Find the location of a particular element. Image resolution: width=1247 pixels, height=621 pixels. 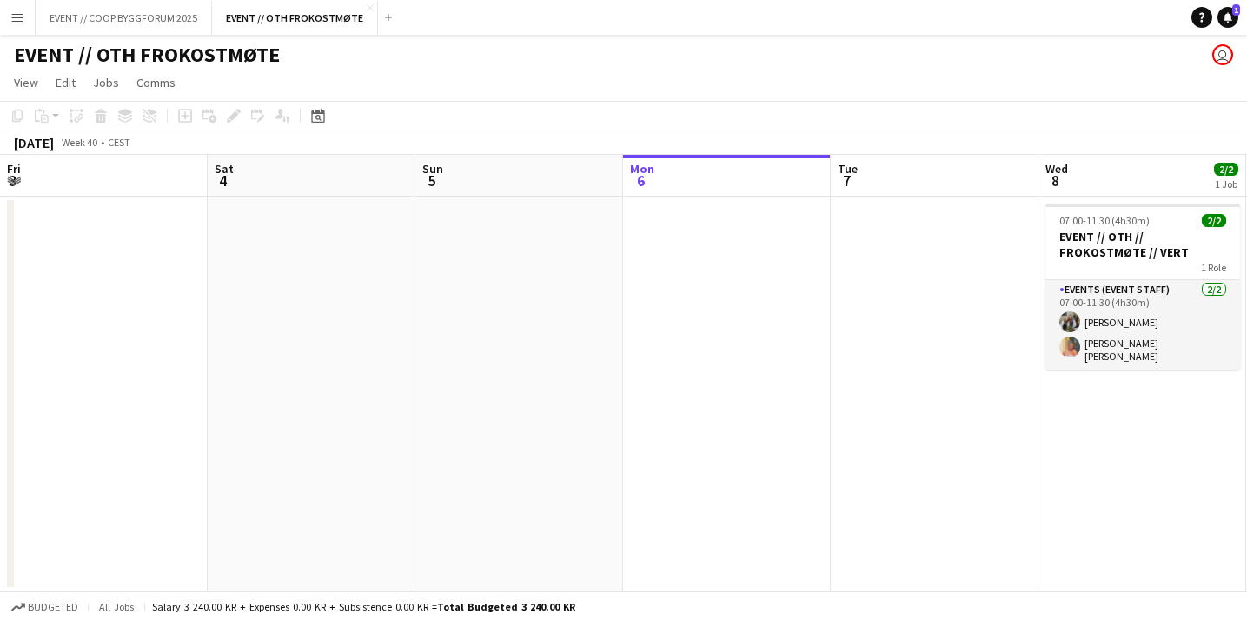

div: 07:00-11:30 (4h30m)2/2EVENT // OTH // FROKOSTMØTE // VERT1 RoleEvents (Event Staff)2/207:00-11:30... is located at coordinates (1143, 286).